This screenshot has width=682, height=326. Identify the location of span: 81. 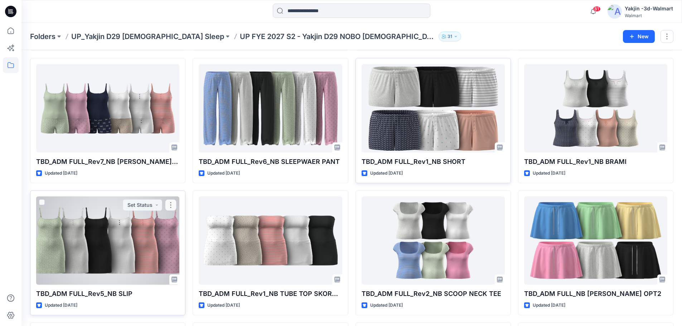
(596, 9).